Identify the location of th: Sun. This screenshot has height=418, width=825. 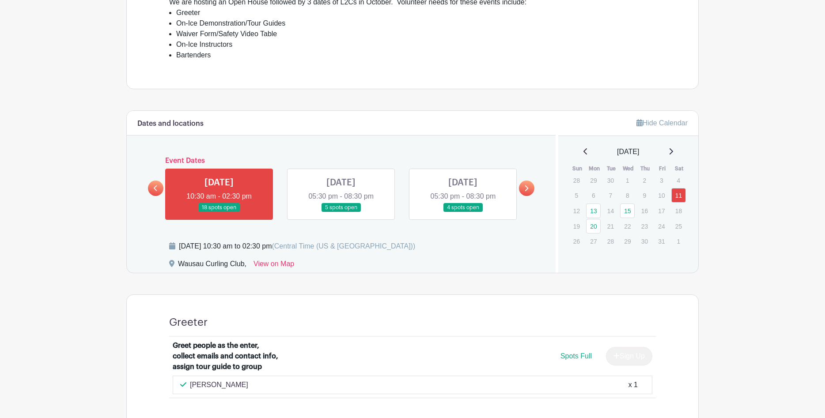
(577, 169).